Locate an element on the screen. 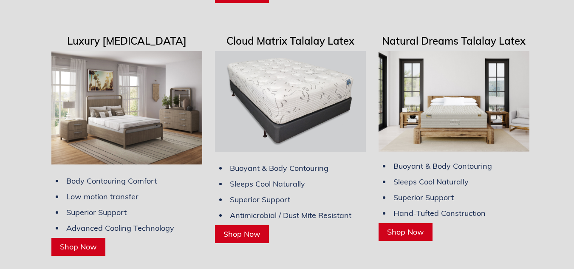  span: Low motion transfer is located at coordinates (102, 196).